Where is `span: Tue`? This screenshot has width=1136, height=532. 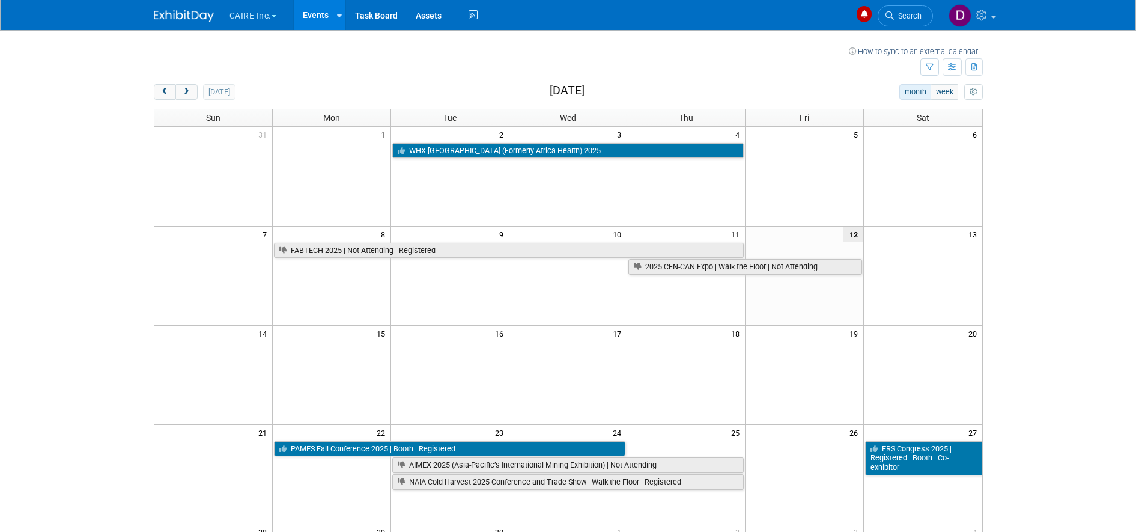 span: Tue is located at coordinates (450, 118).